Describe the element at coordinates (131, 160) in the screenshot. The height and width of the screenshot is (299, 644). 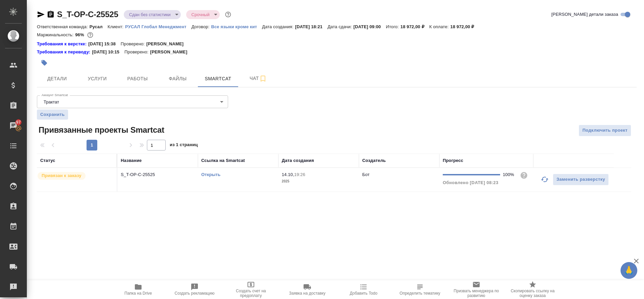
I see `div: Название` at that location.